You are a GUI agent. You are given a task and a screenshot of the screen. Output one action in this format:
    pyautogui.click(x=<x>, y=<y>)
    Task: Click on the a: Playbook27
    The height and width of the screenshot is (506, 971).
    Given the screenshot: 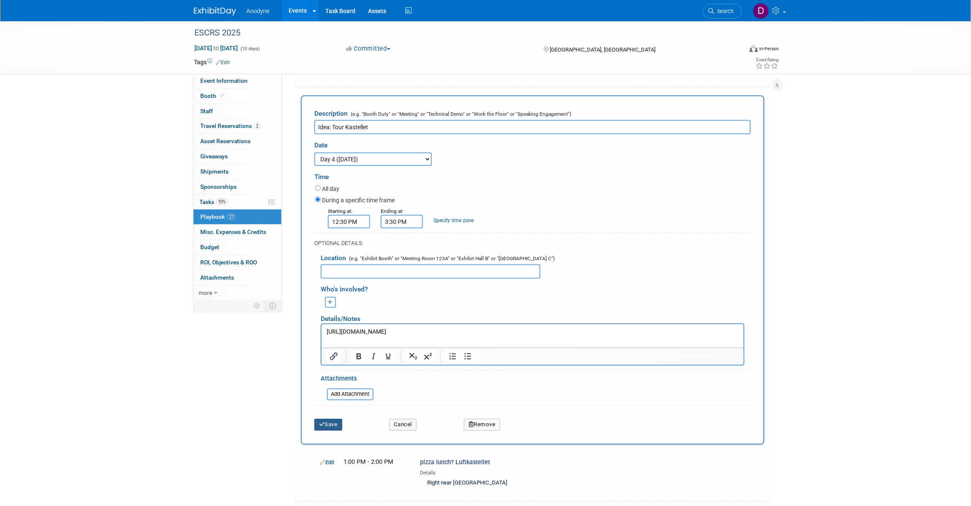 What is the action you would take?
    pyautogui.click(x=237, y=217)
    